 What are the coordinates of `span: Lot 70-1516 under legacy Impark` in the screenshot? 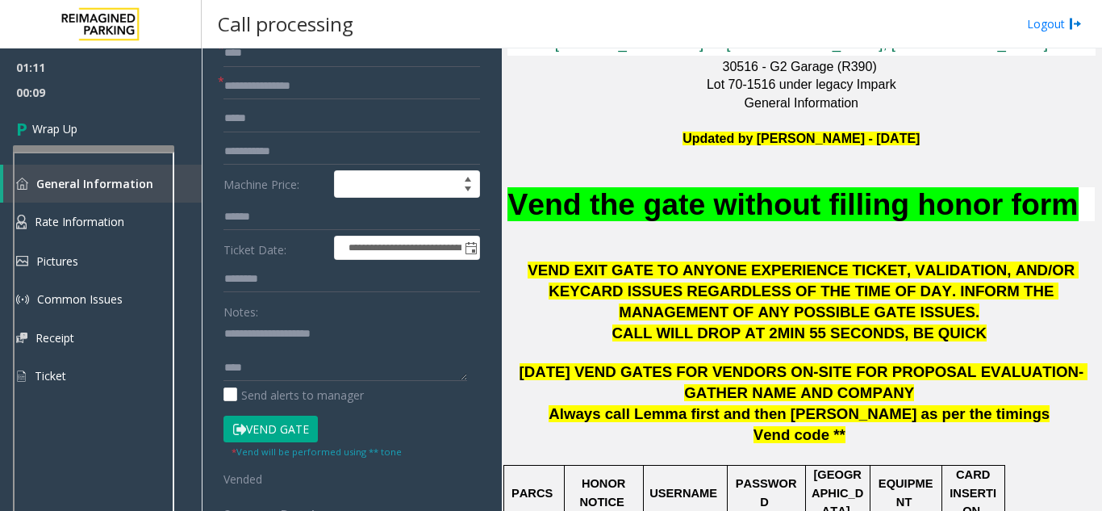 It's located at (801, 84).